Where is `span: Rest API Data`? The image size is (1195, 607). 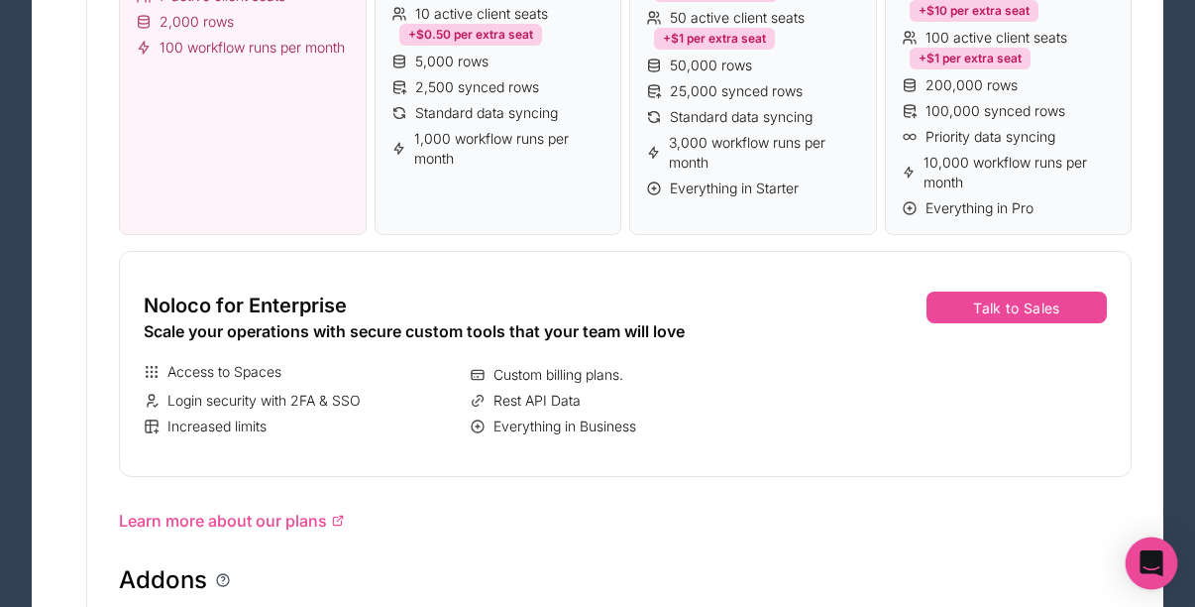 span: Rest API Data is located at coordinates (537, 400).